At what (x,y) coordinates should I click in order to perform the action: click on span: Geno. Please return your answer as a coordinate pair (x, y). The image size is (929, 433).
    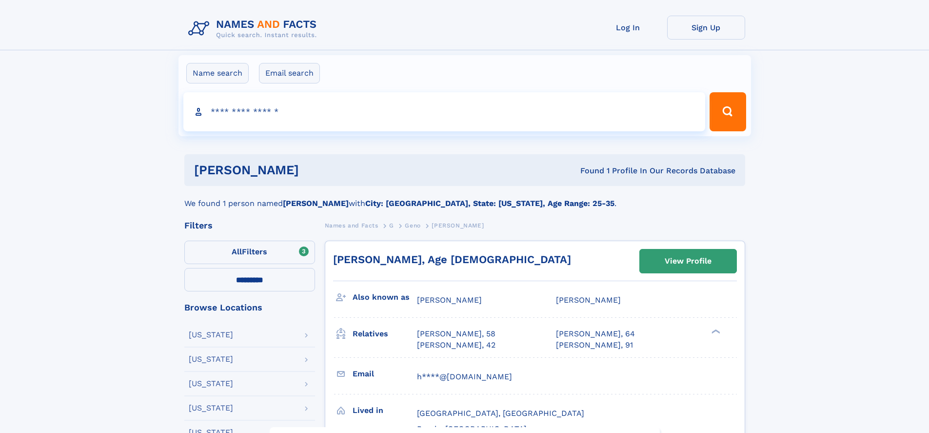
    Looking at the image, I should click on (413, 225).